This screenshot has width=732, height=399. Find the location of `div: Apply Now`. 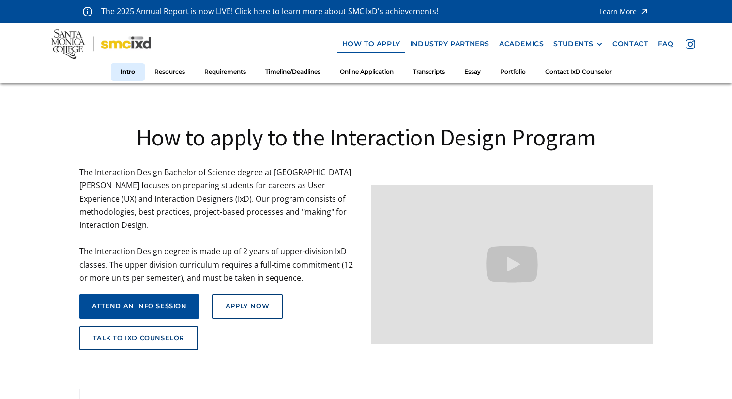

div: Apply Now is located at coordinates (247, 306).